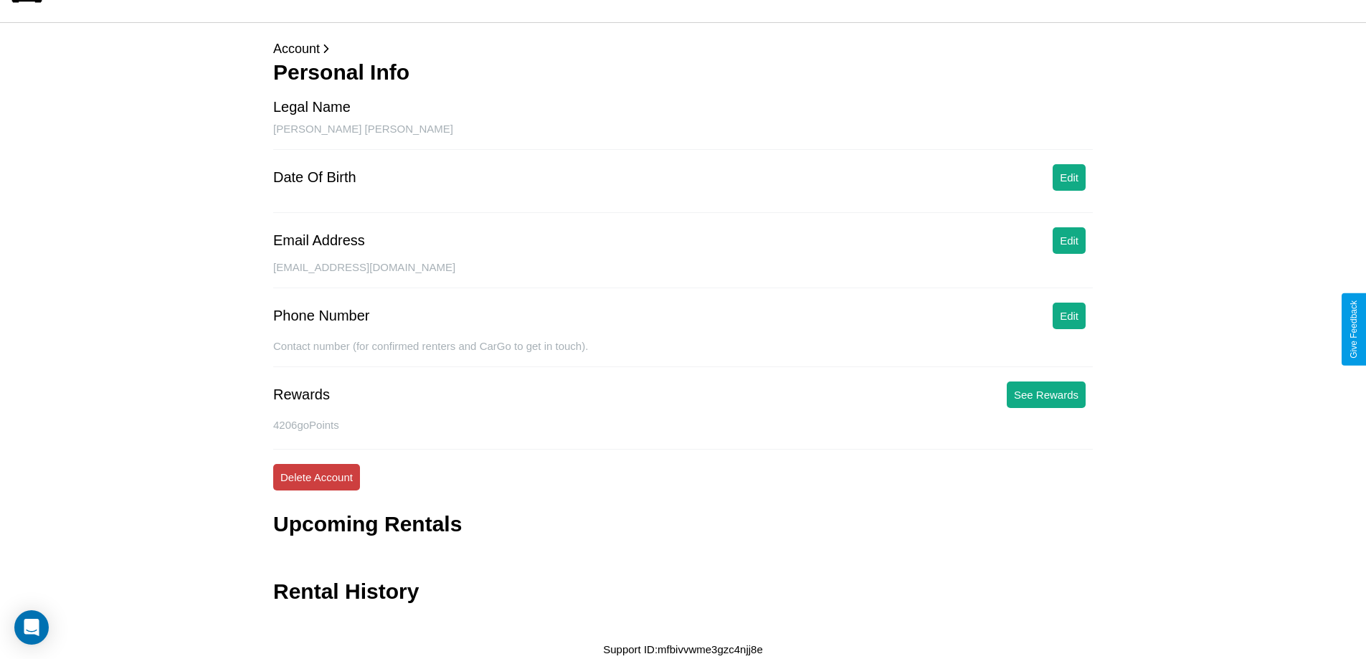 This screenshot has height=659, width=1366. What do you see at coordinates (301, 394) in the screenshot?
I see `div: Rewards` at bounding box center [301, 394].